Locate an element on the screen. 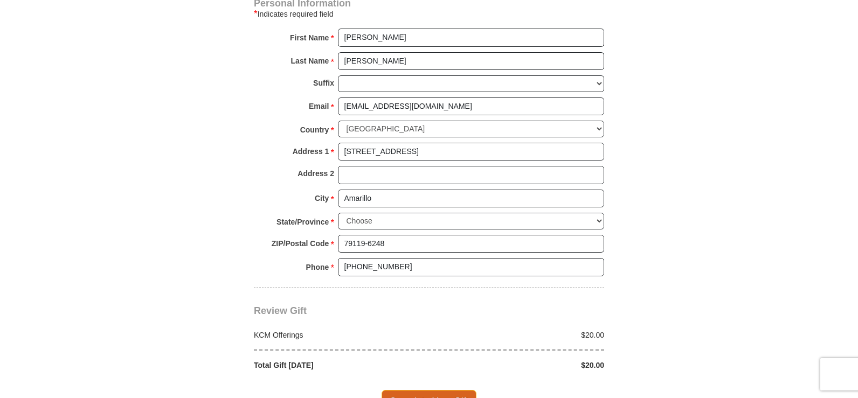 The image size is (858, 398). strong: City is located at coordinates (322, 198).